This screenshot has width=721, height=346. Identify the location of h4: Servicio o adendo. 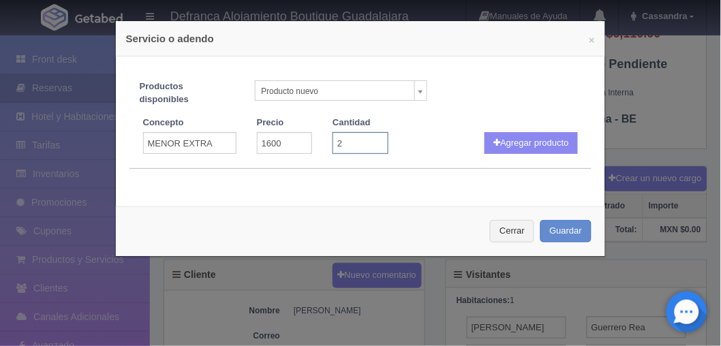
(361, 38).